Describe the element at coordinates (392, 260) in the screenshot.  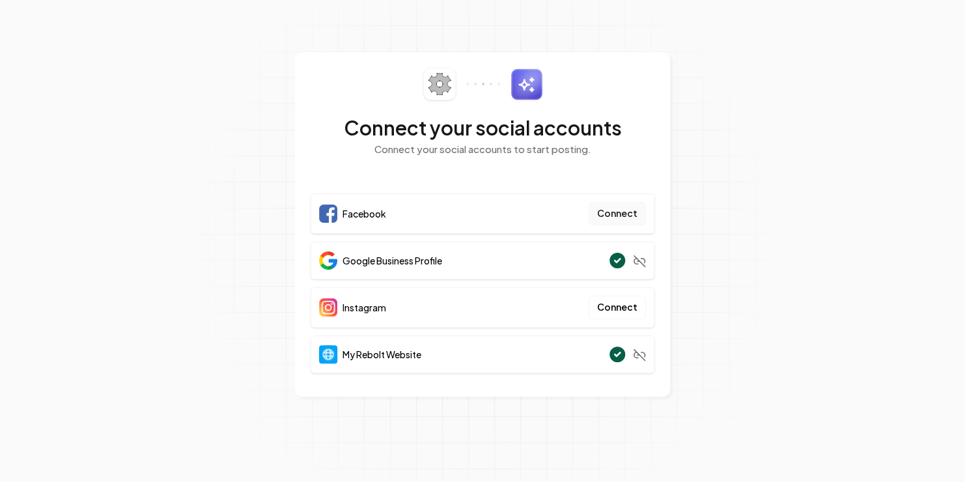
I see `span: Google Business Profile` at that location.